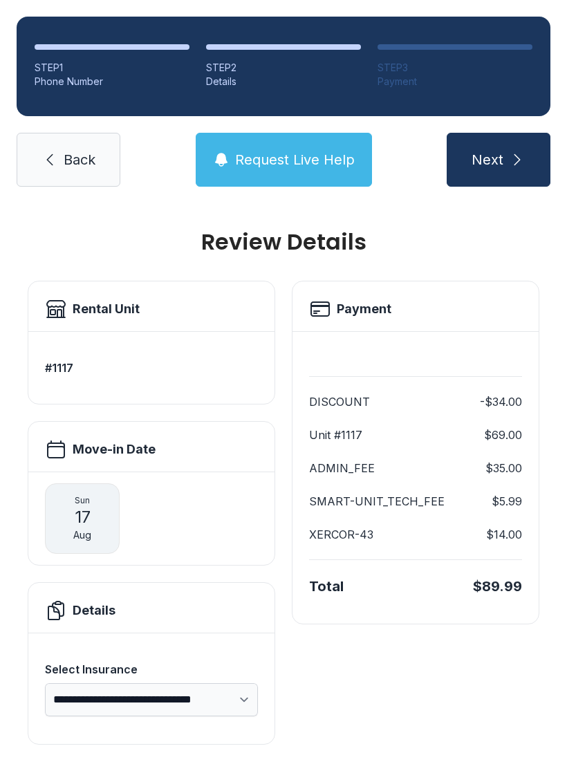  What do you see at coordinates (82, 535) in the screenshot?
I see `span: Aug` at bounding box center [82, 535].